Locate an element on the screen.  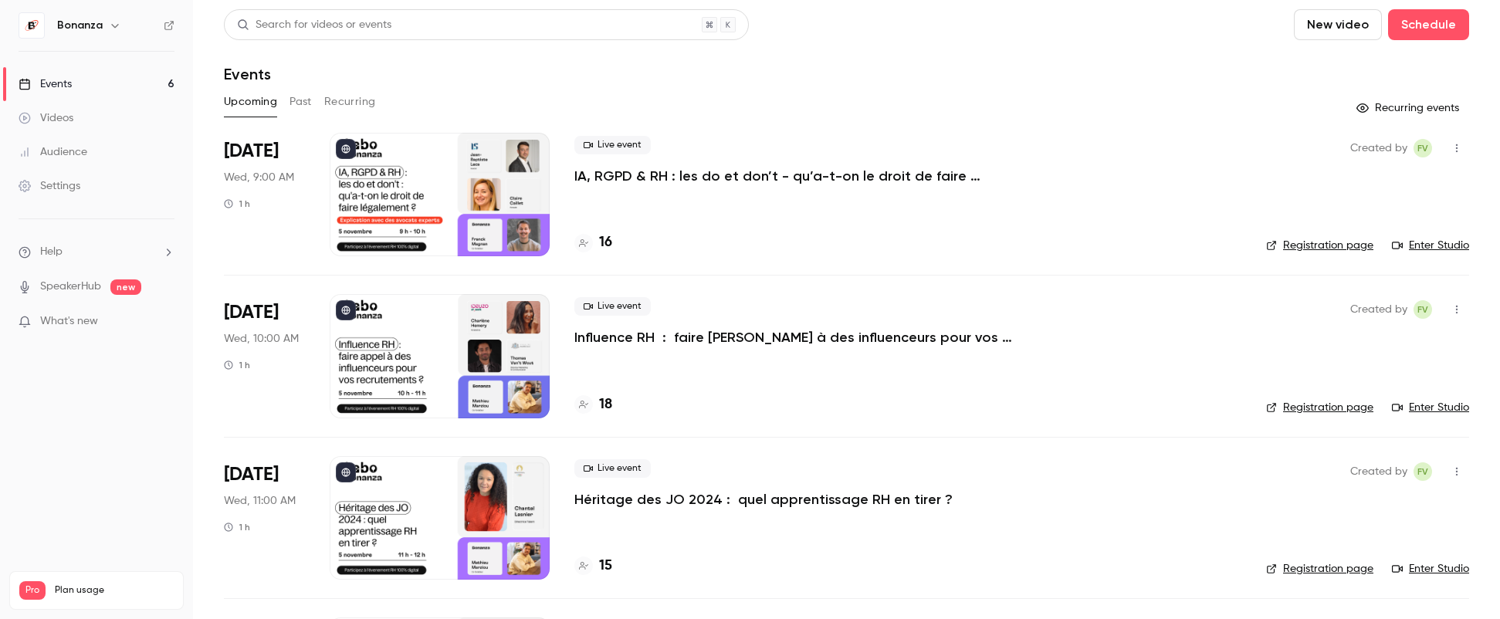
h4: 15 is located at coordinates (605, 566).